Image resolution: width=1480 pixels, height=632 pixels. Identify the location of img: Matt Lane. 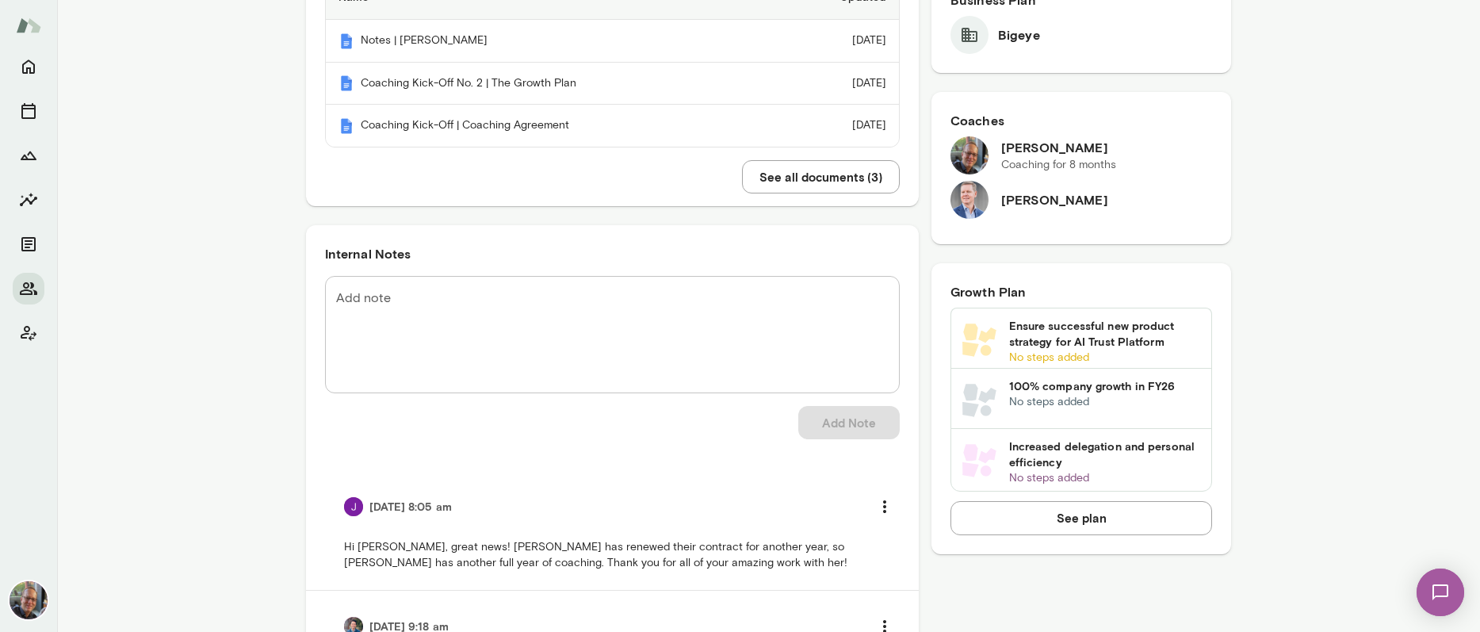
(970, 200).